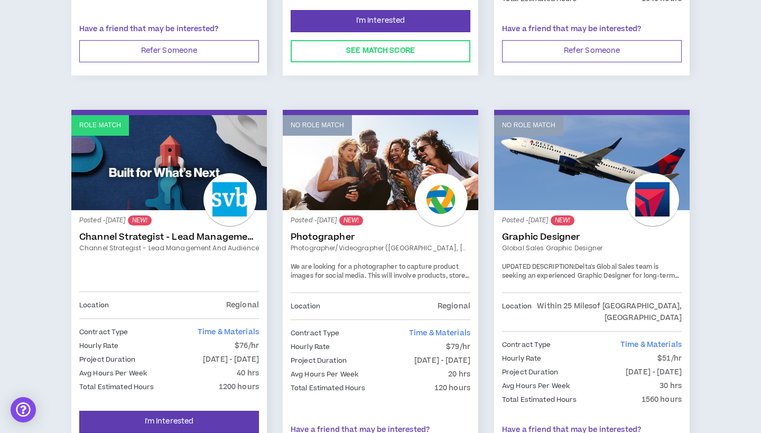  What do you see at coordinates (381, 237) in the screenshot?
I see `a: Photographer` at bounding box center [381, 237].